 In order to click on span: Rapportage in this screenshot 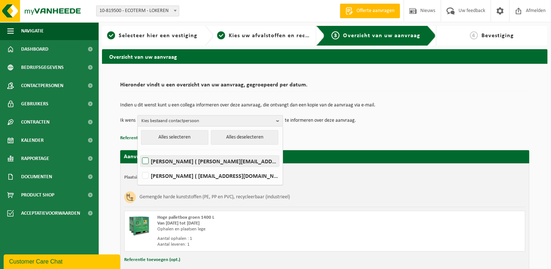, I will do `click(35, 158)`.